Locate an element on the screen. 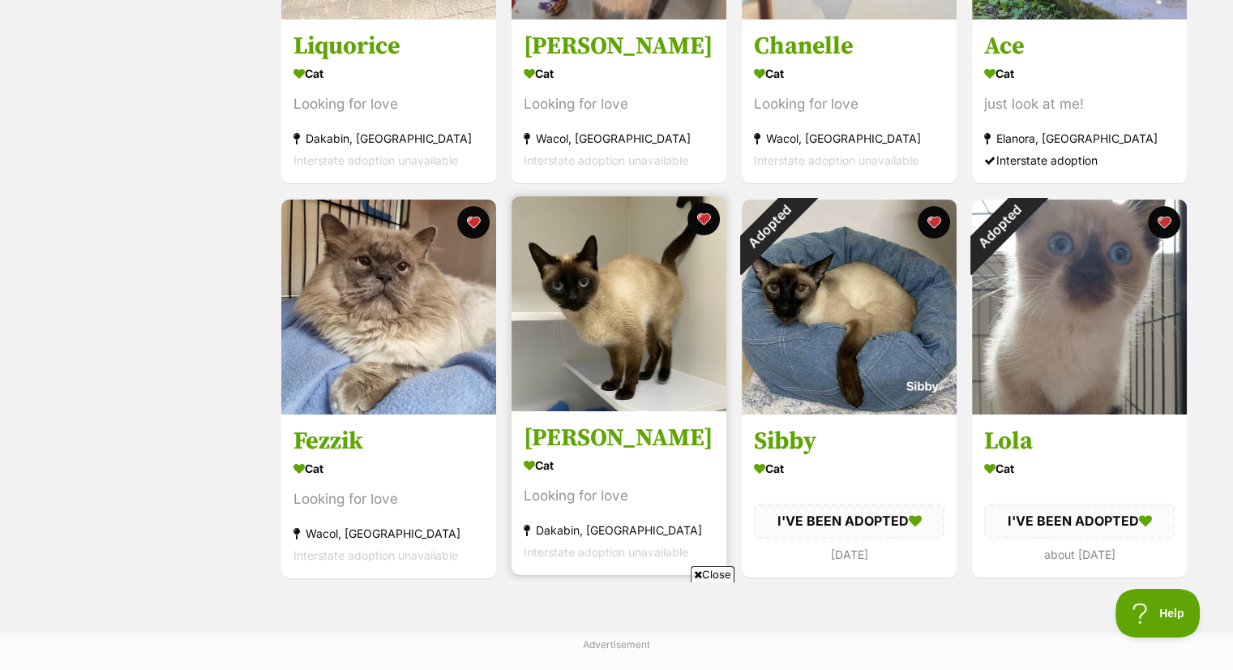 This screenshot has width=1233, height=670. img: Lola is located at coordinates (1079, 306).